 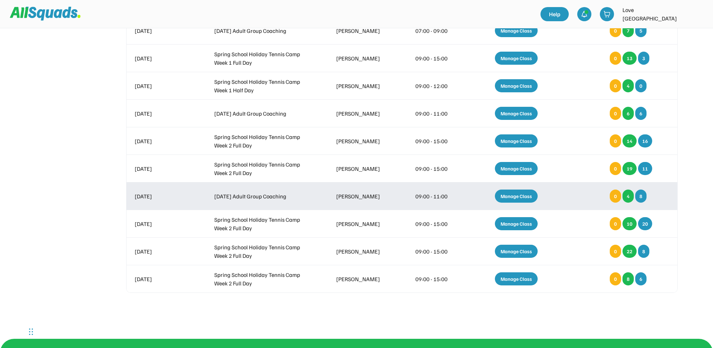 What do you see at coordinates (629, 141) in the screenshot?
I see `div: 14` at bounding box center [629, 141].